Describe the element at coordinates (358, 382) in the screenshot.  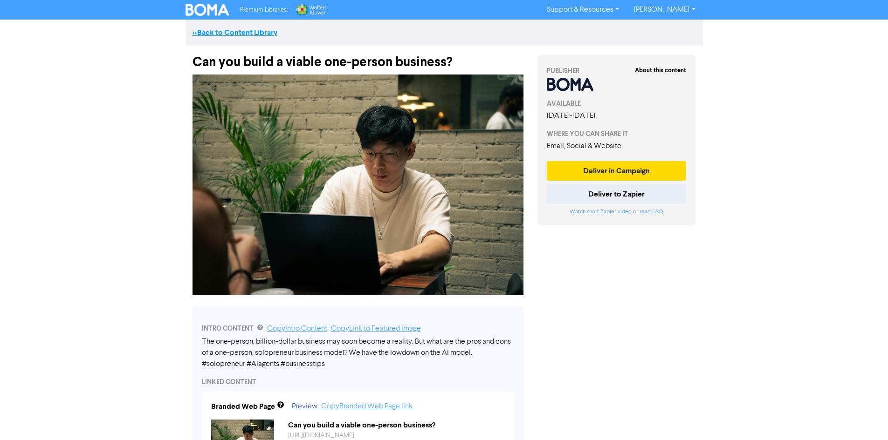
I see `div: LINKED CONTENT` at that location.